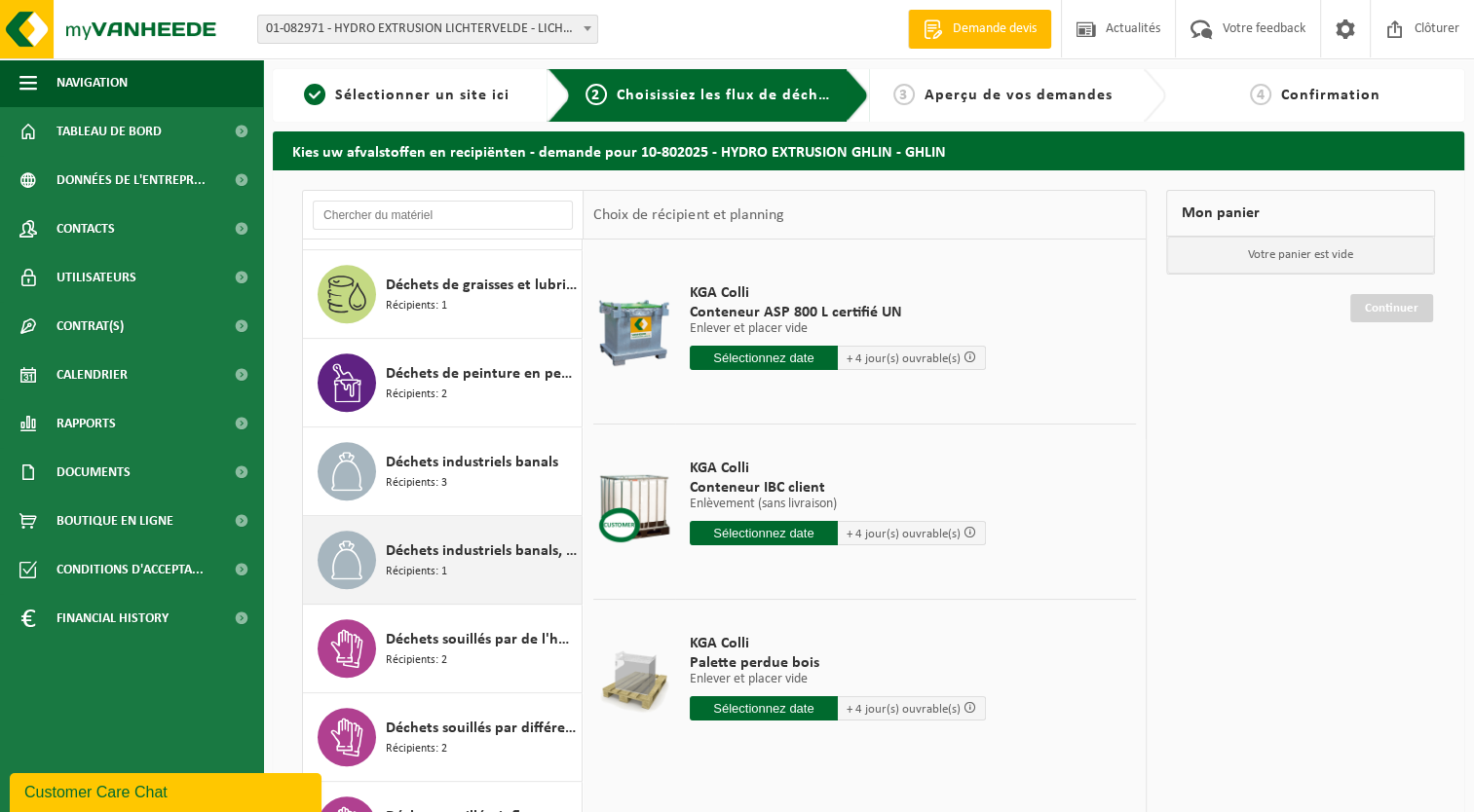 The image size is (1474, 812). Describe the element at coordinates (417, 483) in the screenshot. I see `span: Récipients: 3` at that location.